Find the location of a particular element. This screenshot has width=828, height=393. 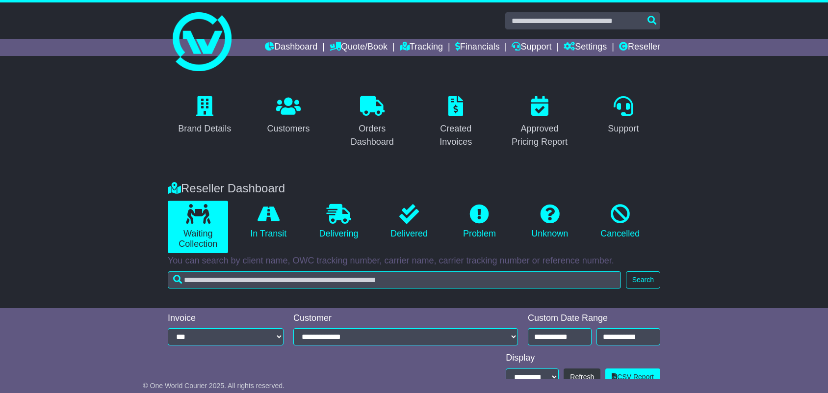

div: Orders Dashboard is located at coordinates (372, 135).